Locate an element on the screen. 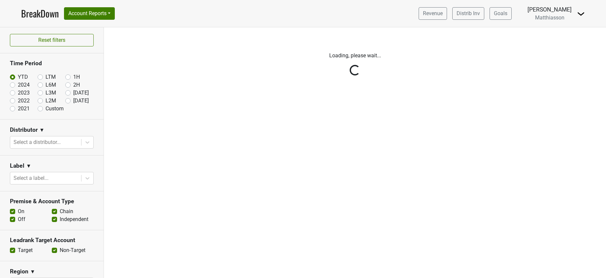 This screenshot has width=606, height=278. button: Account Reports is located at coordinates (89, 14).